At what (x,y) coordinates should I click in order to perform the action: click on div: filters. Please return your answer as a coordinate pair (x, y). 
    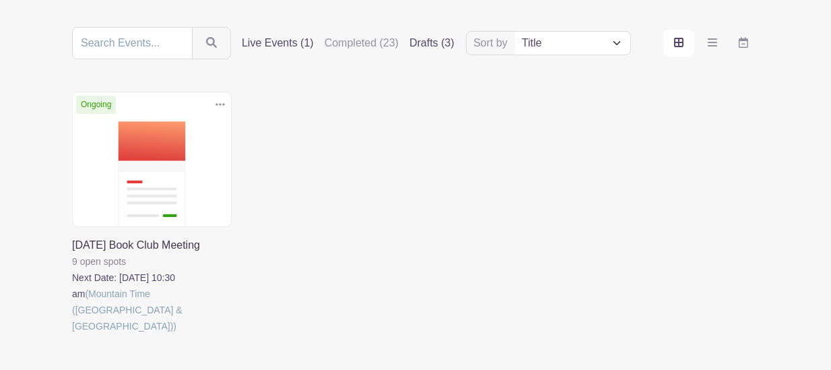
    Looking at the image, I should click on (348, 43).